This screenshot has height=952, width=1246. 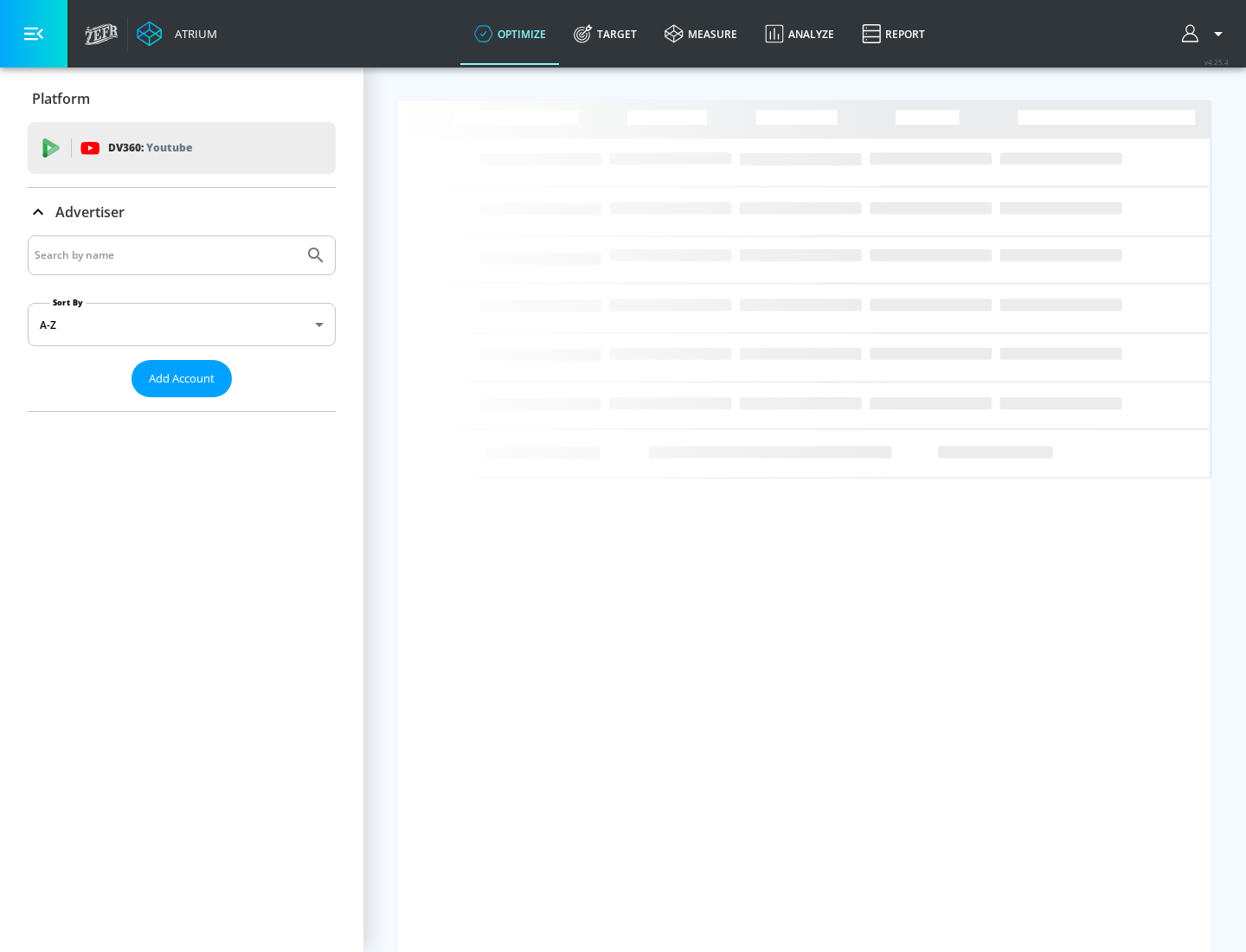 What do you see at coordinates (701, 34) in the screenshot?
I see `a: measure` at bounding box center [701, 34].